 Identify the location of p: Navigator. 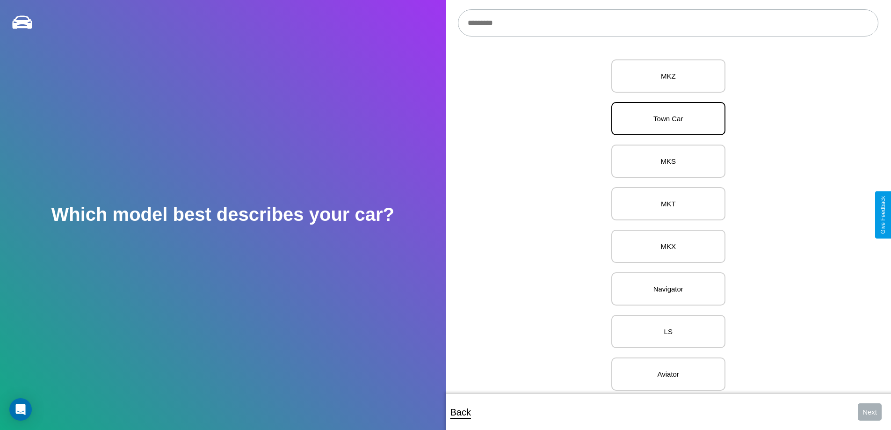
(668, 289).